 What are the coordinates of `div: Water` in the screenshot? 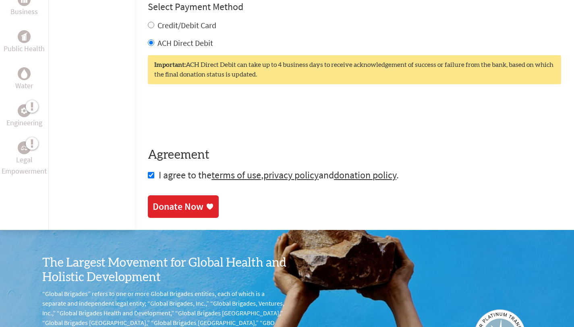 It's located at (24, 74).